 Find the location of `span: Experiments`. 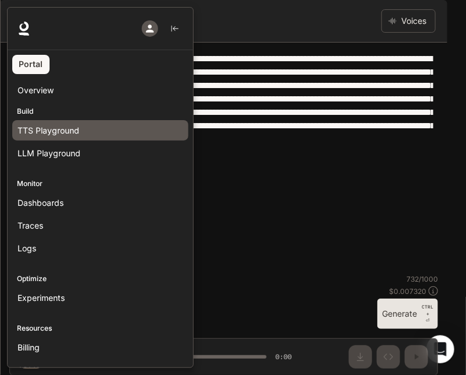

span: Experiments is located at coordinates (41, 297).